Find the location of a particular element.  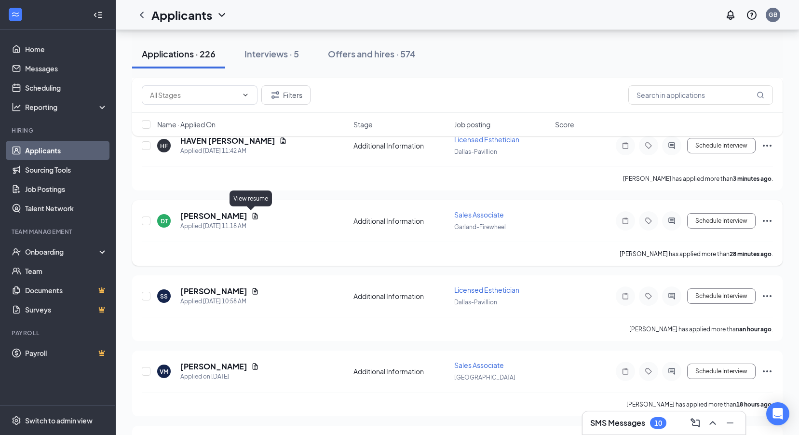

div: VM is located at coordinates (164, 371).